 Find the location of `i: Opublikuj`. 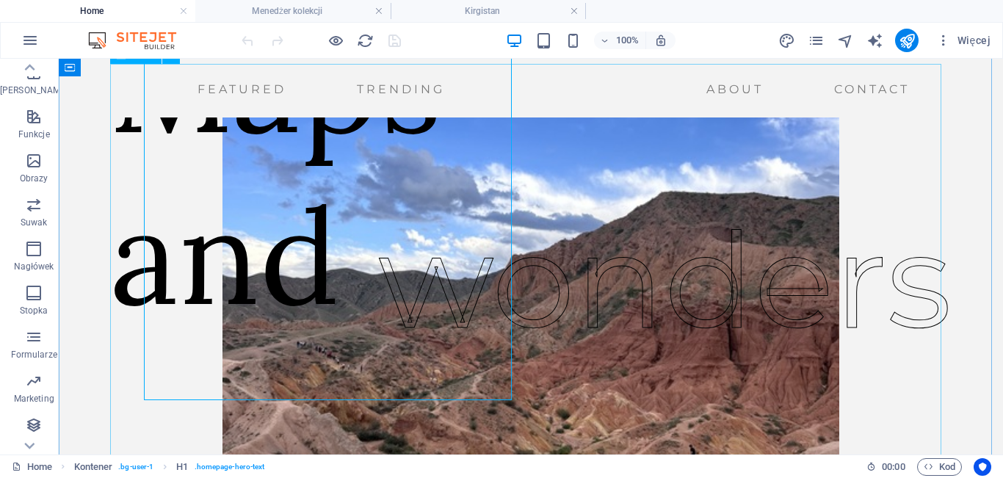

i: Opublikuj is located at coordinates (906, 40).